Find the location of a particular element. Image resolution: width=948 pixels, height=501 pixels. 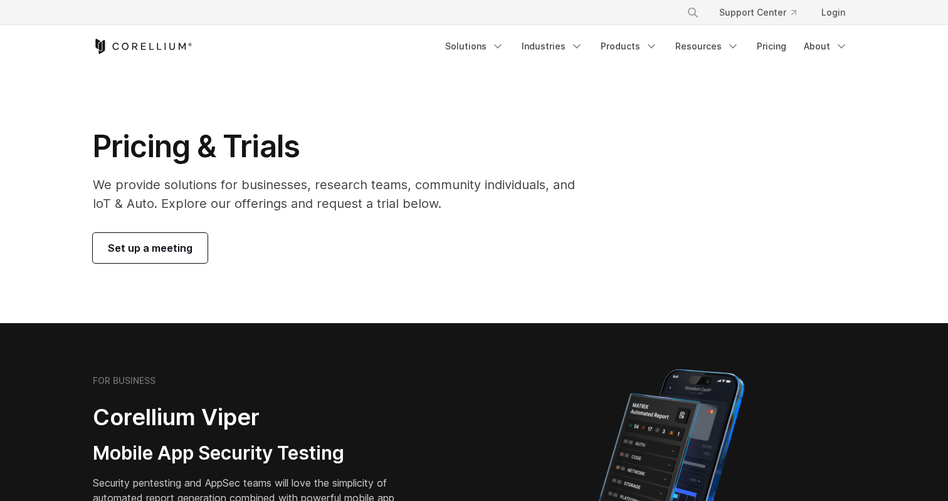

a: Solutions is located at coordinates (474, 46).